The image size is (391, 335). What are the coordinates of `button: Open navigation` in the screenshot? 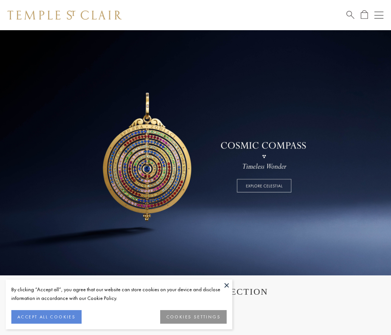 It's located at (379, 15).